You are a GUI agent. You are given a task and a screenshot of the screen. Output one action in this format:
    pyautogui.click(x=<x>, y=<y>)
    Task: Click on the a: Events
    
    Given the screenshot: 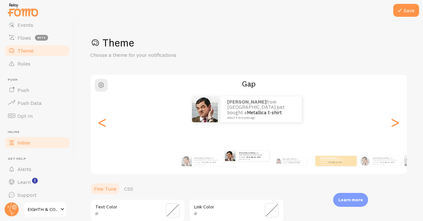 What is the action you would take?
    pyautogui.click(x=37, y=25)
    